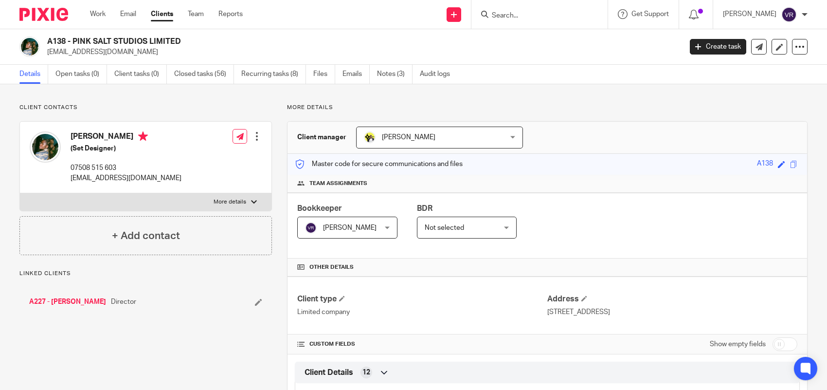 The height and width of the screenshot is (390, 827). I want to click on a: Notes (3), so click(395, 74).